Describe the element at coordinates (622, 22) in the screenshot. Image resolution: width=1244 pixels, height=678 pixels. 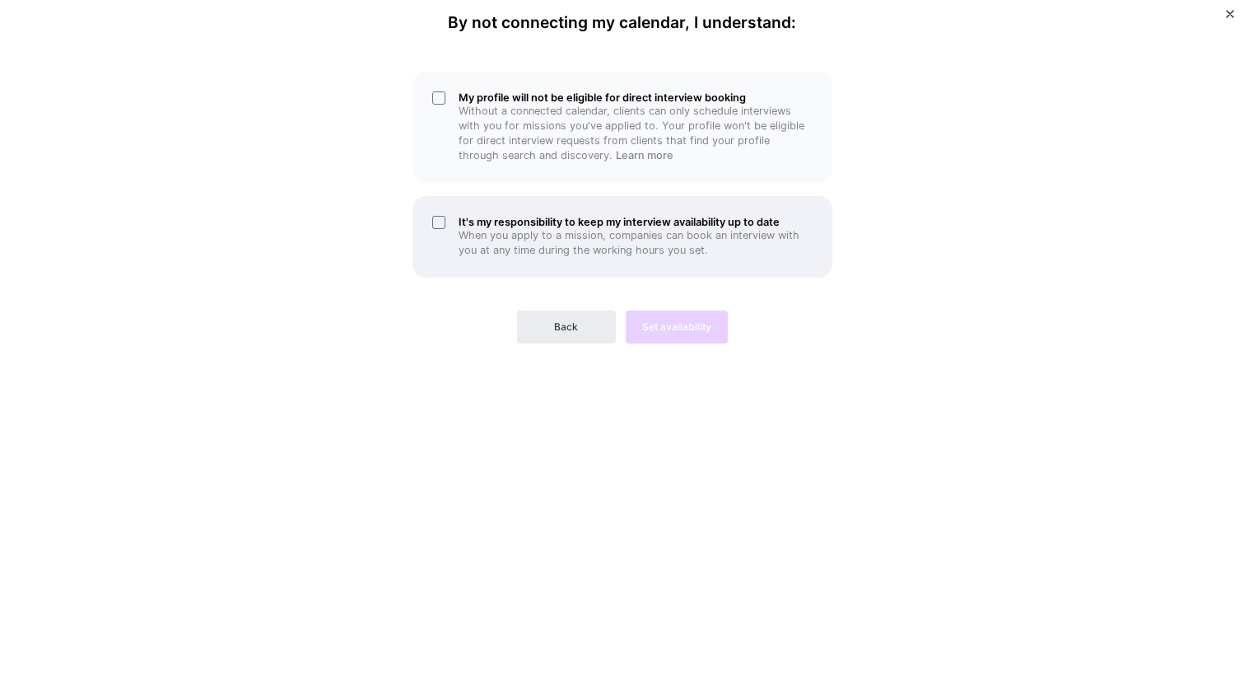
I see `h4: By not connecting my calendar, I understand:` at that location.